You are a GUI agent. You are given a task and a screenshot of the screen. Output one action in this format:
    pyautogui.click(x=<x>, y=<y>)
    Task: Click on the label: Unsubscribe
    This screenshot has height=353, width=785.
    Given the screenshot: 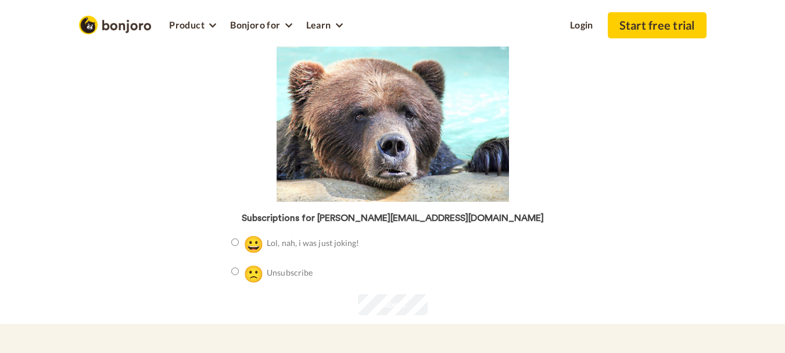 What is the action you would take?
    pyautogui.click(x=272, y=273)
    